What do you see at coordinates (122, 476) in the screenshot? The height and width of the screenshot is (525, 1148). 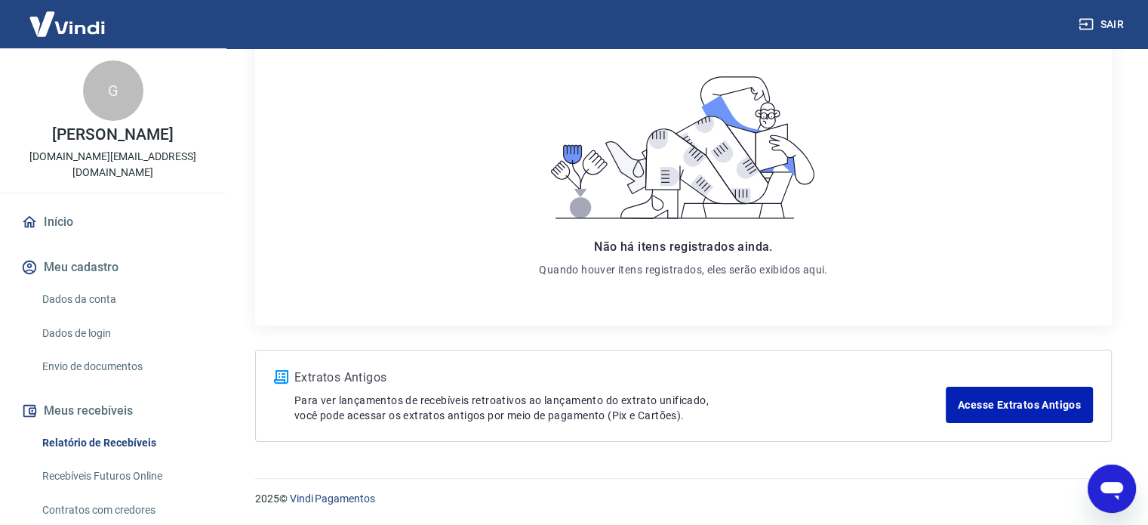 I see `a: Recebíveis Futuros Online` at bounding box center [122, 476].